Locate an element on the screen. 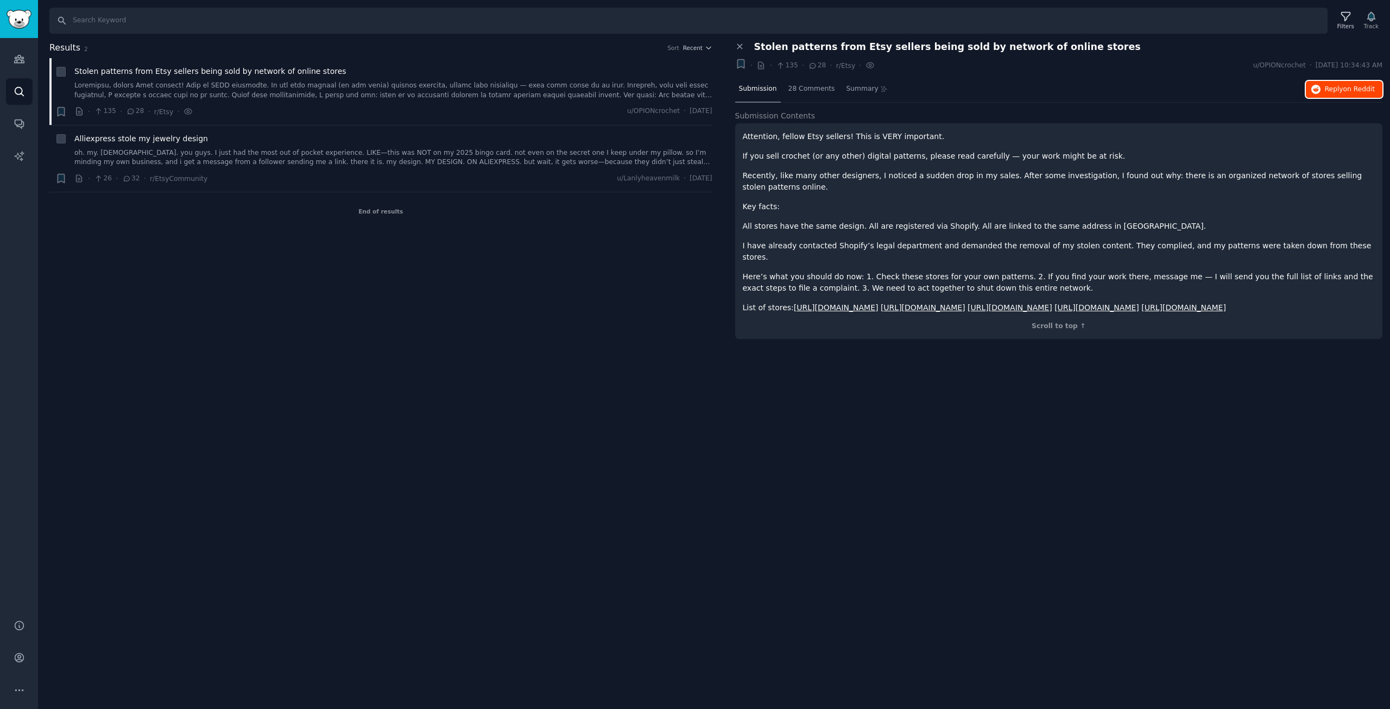 The image size is (1390, 709). span: 32 is located at coordinates (131, 179).